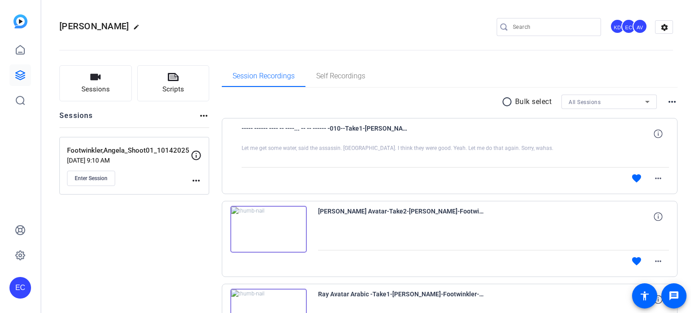  What do you see at coordinates (173, 83) in the screenshot?
I see `button: Scripts` at bounding box center [173, 83].